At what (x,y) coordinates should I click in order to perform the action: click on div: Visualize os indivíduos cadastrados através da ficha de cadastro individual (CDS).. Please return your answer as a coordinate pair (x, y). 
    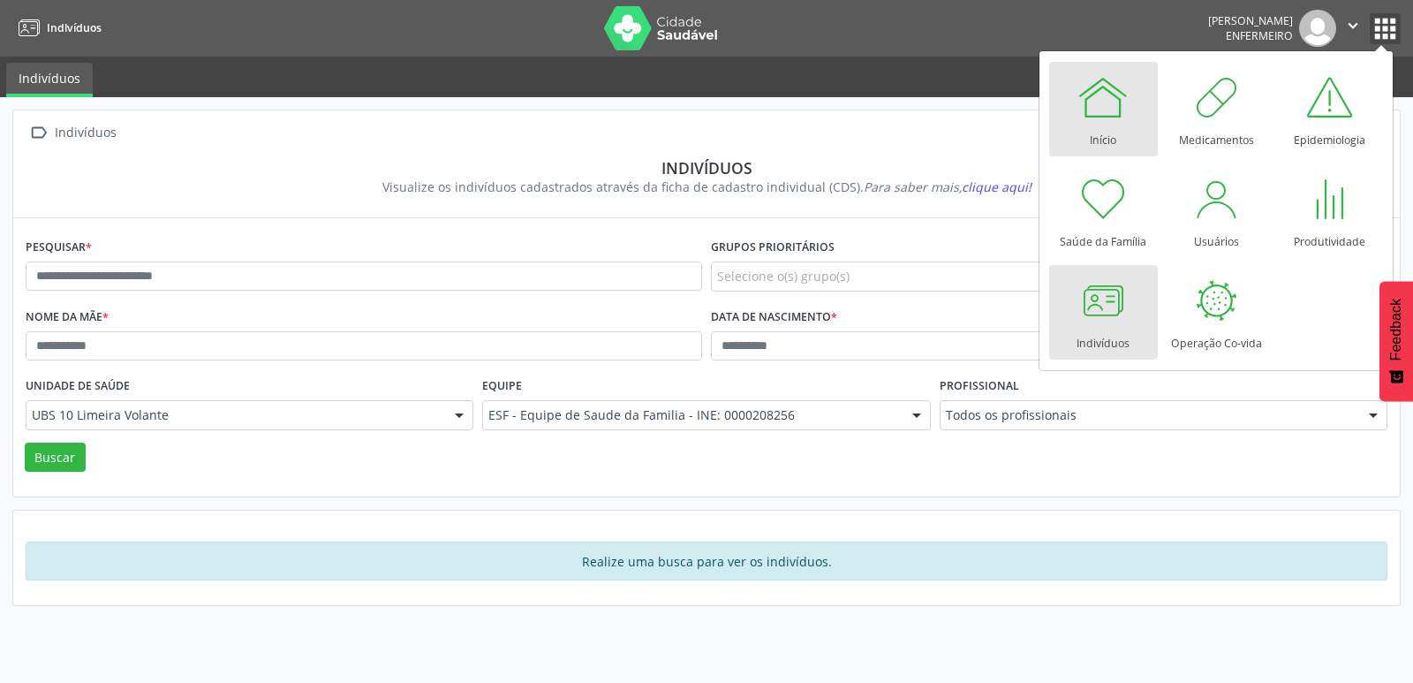
    Looking at the image, I should click on (707, 186).